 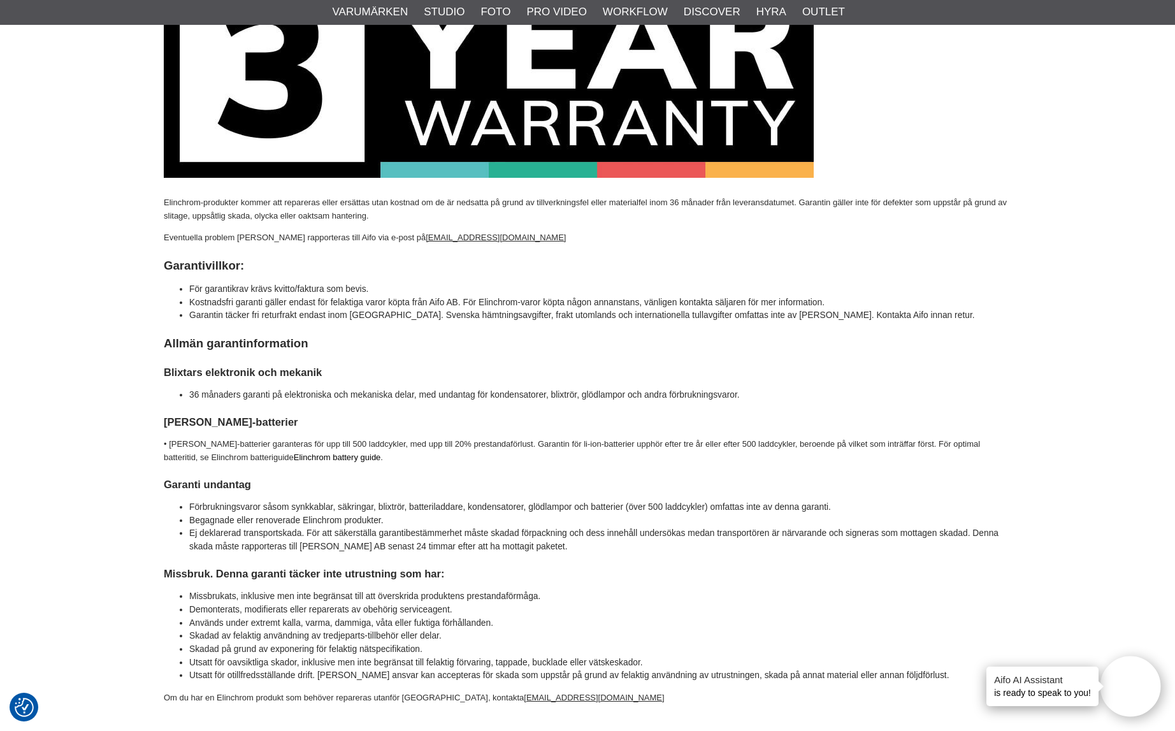 I want to click on li: Utsatt för oavsiktliga skador, inklusive men inte begränsat till felaktig förvaring, tappade, buc..., so click(x=600, y=663).